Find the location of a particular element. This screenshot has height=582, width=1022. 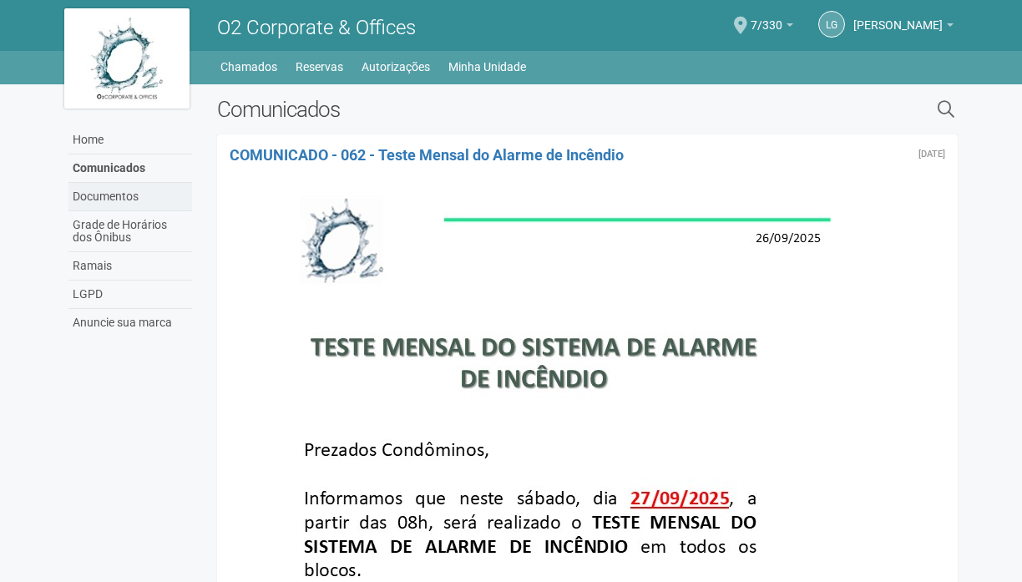

a: COMUNICADO - 062 - Teste Mensal do Alarme de Incêndio is located at coordinates (427, 155).